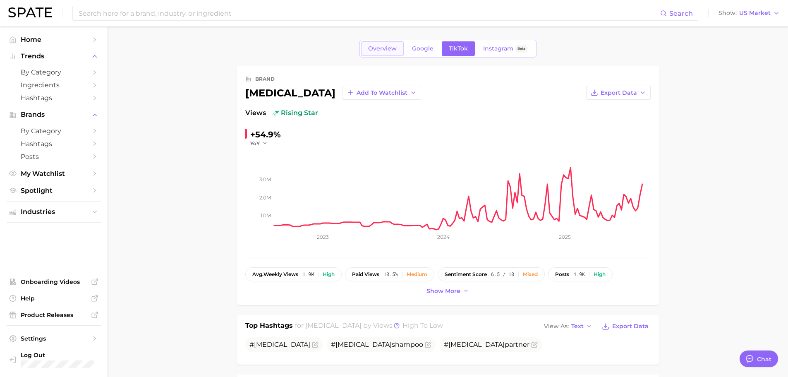 The height and width of the screenshot is (377, 788). I want to click on button: sentiment score6.5 / 10Mixed, so click(491, 274).